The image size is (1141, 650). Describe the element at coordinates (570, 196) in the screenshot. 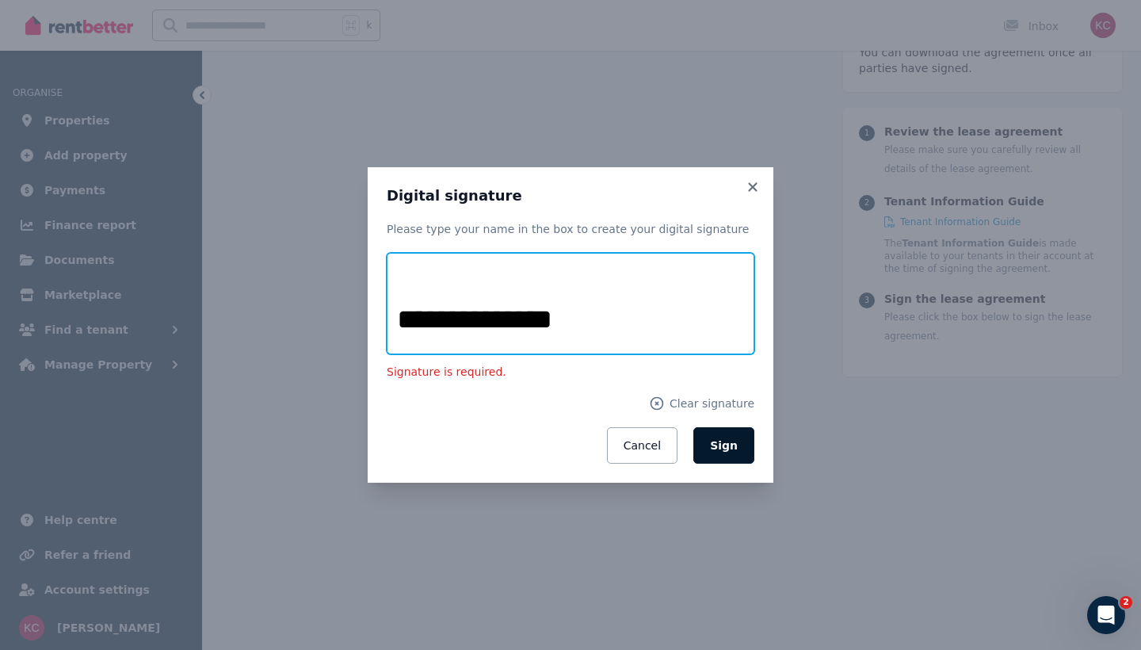

I see `h3: Digital signature` at that location.